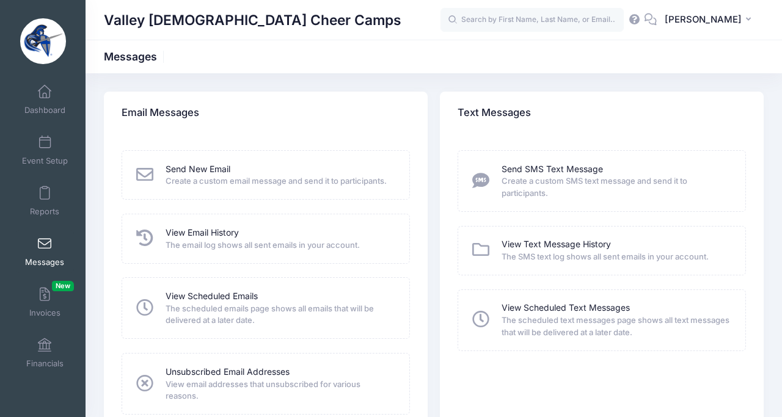  I want to click on span: Financials, so click(45, 363).